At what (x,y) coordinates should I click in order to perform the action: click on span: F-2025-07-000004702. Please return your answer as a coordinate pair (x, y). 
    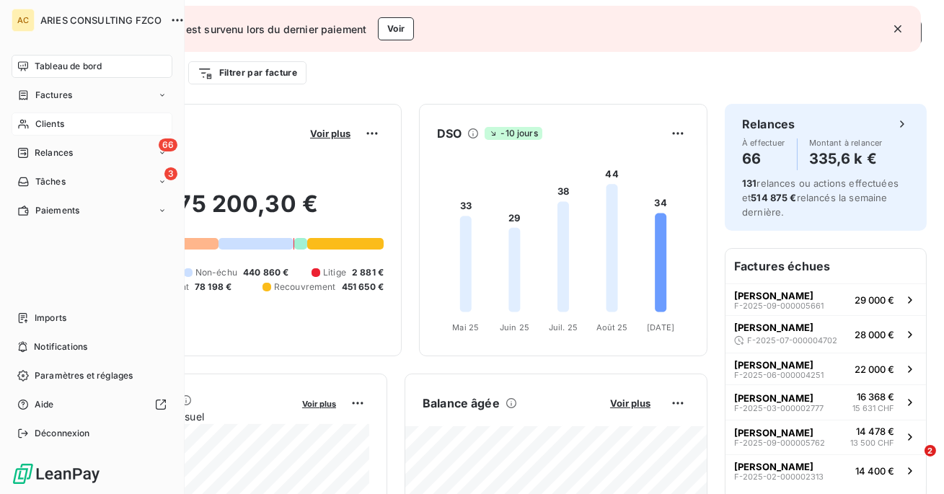
    Looking at the image, I should click on (792, 340).